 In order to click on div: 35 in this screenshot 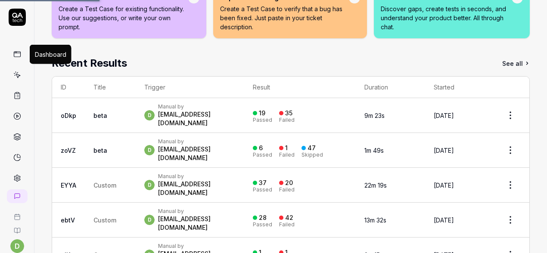, I will do `click(288, 113)`.